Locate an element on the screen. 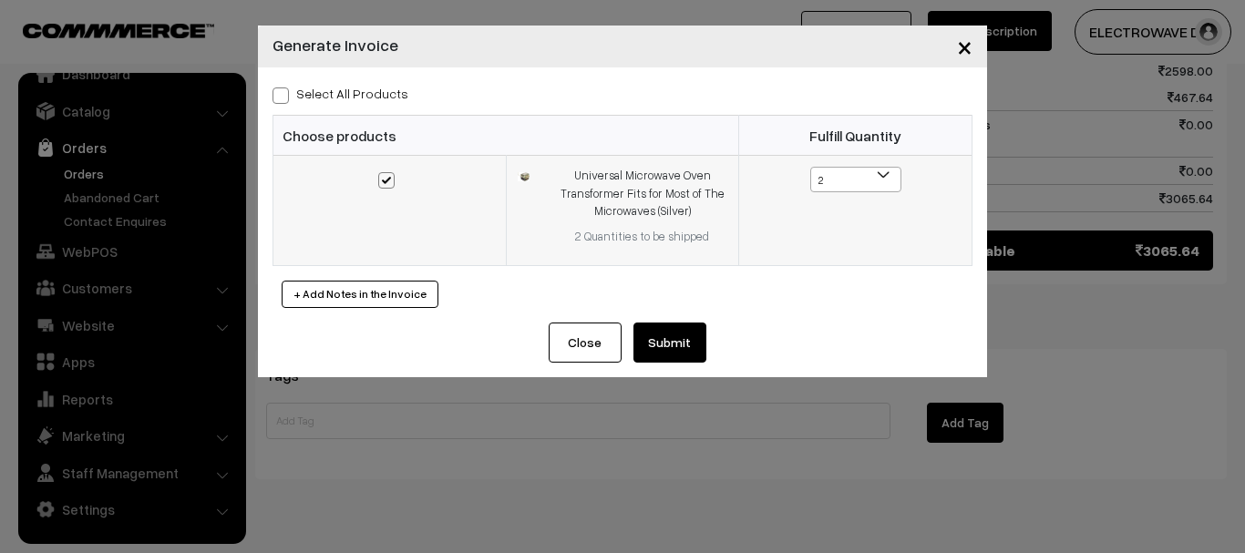 This screenshot has width=1245, height=553. label: Select all Products is located at coordinates (340, 93).